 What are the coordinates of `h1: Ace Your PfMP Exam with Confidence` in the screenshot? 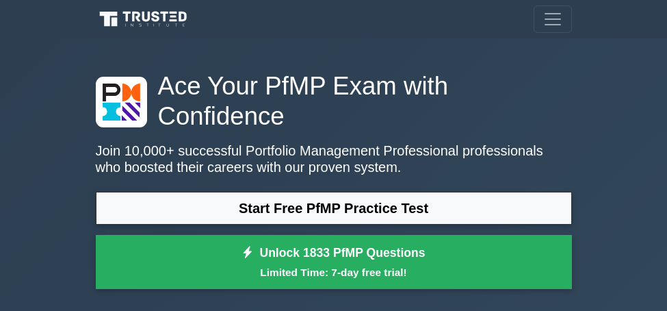 It's located at (334, 101).